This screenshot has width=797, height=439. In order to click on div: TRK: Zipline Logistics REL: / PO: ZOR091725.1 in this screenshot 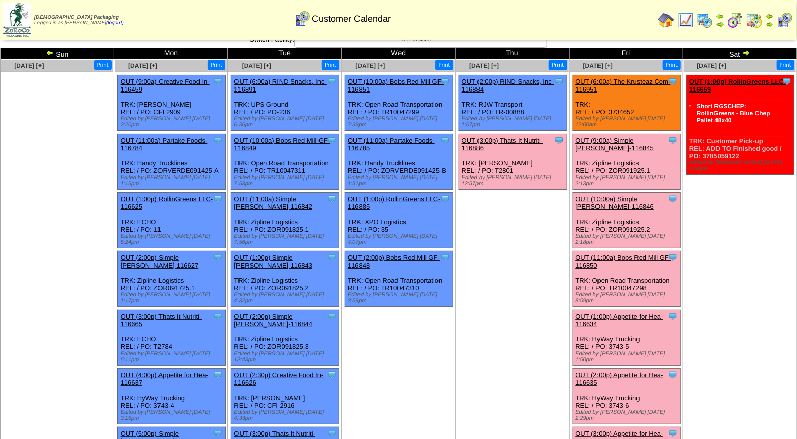, I will do `click(171, 279)`.